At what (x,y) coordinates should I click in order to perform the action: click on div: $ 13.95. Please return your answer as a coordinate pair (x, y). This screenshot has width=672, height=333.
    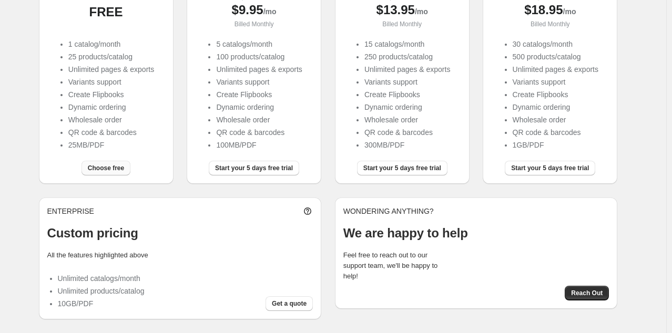
    Looking at the image, I should click on (402, 11).